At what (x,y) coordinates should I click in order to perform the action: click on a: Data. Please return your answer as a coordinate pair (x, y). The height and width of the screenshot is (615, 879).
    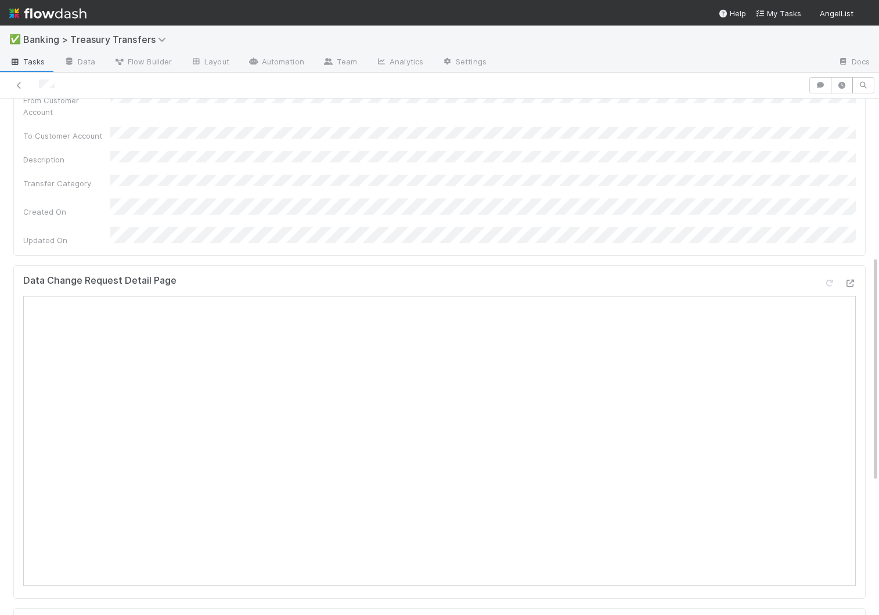
    Looking at the image, I should click on (80, 63).